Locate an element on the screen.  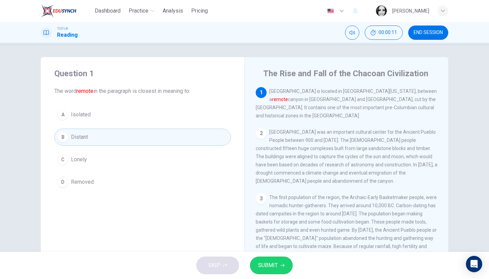
button: AIsolated is located at coordinates (143, 114).